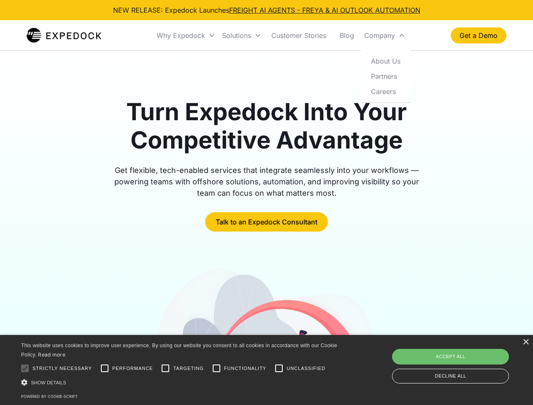 Image resolution: width=533 pixels, height=405 pixels. Describe the element at coordinates (306, 368) in the screenshot. I see `span: Unclassified` at that location.